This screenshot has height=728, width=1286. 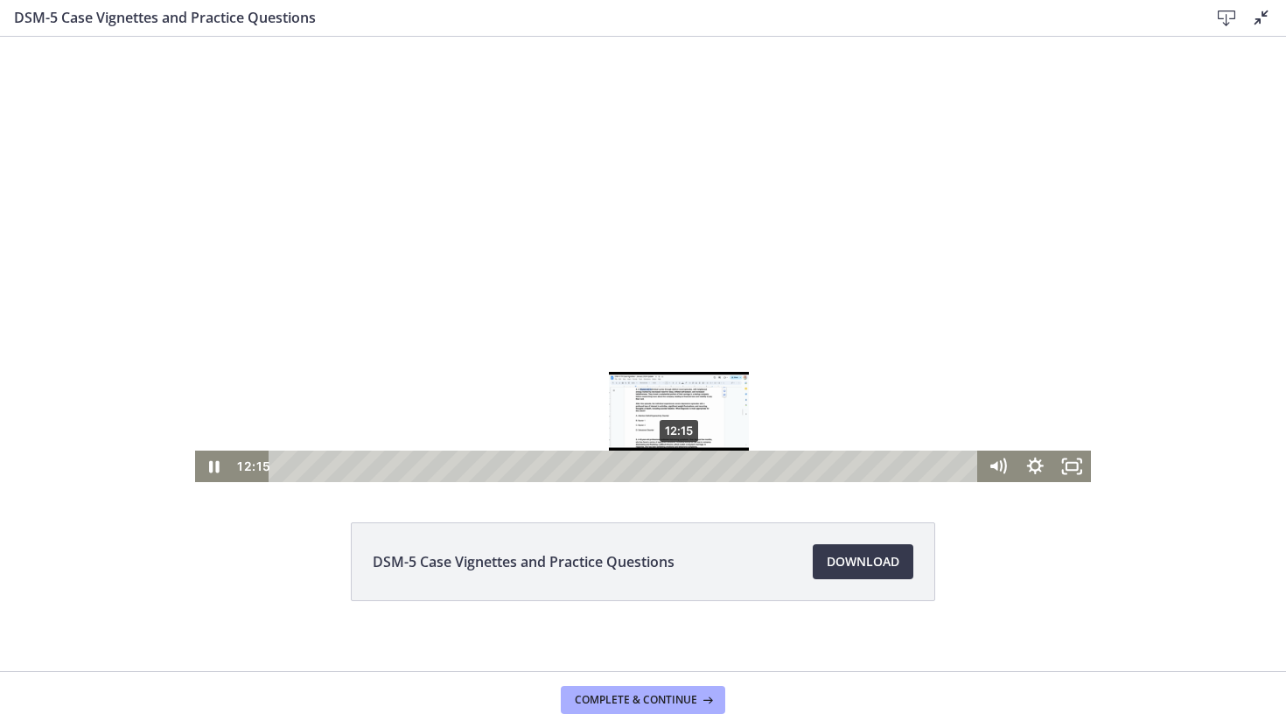 What do you see at coordinates (643, 700) in the screenshot?
I see `button: Complete & continue` at bounding box center [643, 700].